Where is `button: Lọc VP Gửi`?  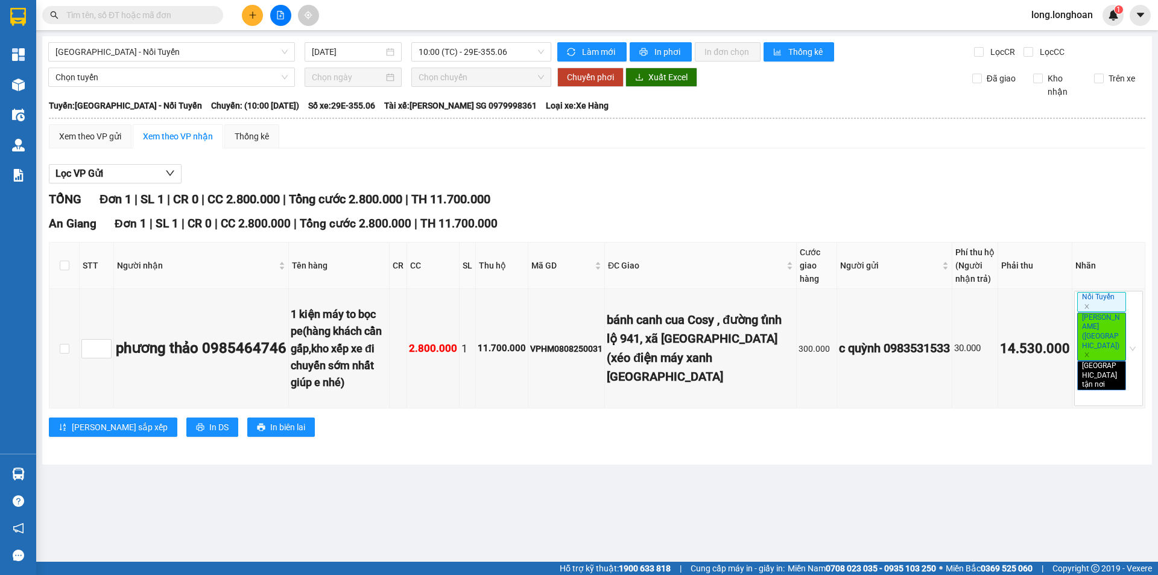 button: Lọc VP Gửi is located at coordinates (115, 174).